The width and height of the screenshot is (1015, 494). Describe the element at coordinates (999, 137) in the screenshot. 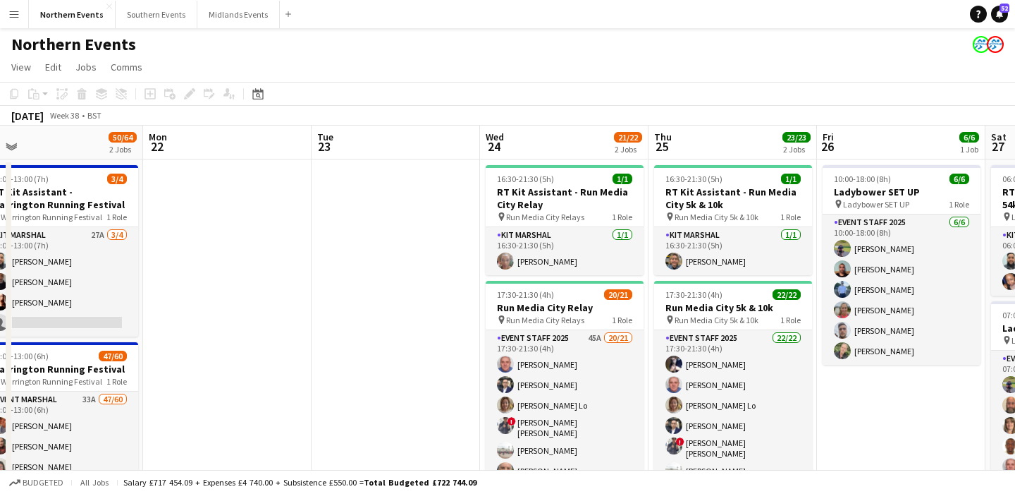

I see `span: Sat` at that location.